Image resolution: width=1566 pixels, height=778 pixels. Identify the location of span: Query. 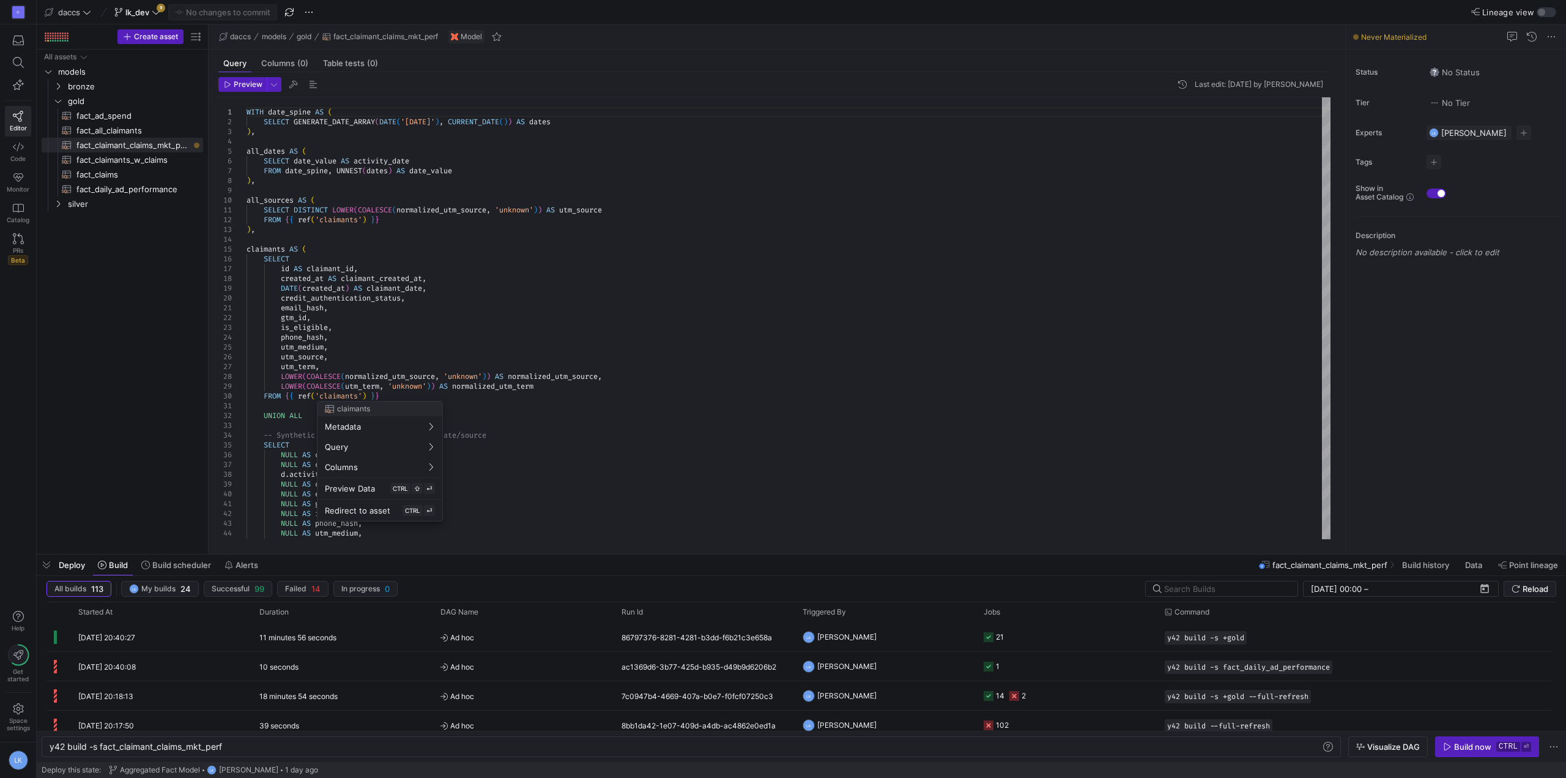
(336, 447).